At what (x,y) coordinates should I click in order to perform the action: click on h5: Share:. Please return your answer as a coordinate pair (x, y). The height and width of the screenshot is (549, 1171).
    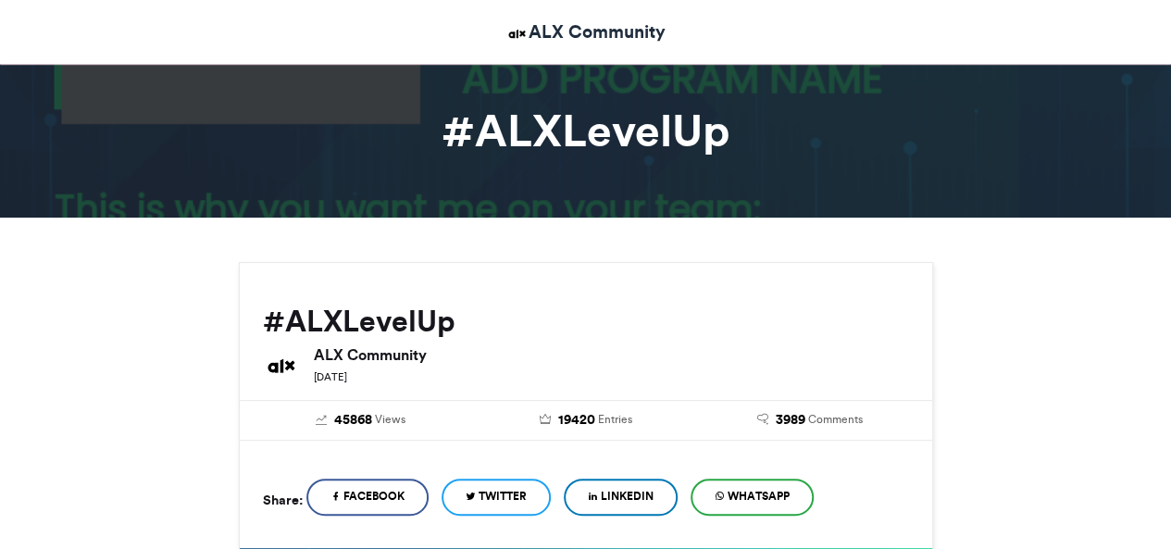
    Looking at the image, I should click on (282, 500).